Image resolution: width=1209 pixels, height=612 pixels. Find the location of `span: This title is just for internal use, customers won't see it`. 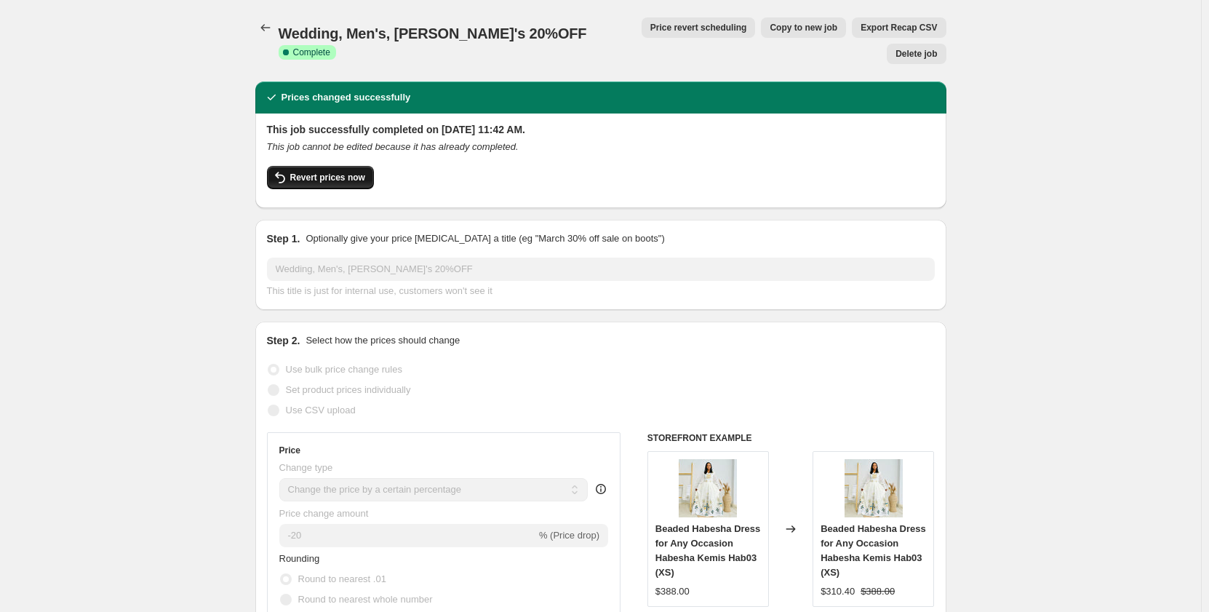

span: This title is just for internal use, customers won't see it is located at coordinates (380, 290).